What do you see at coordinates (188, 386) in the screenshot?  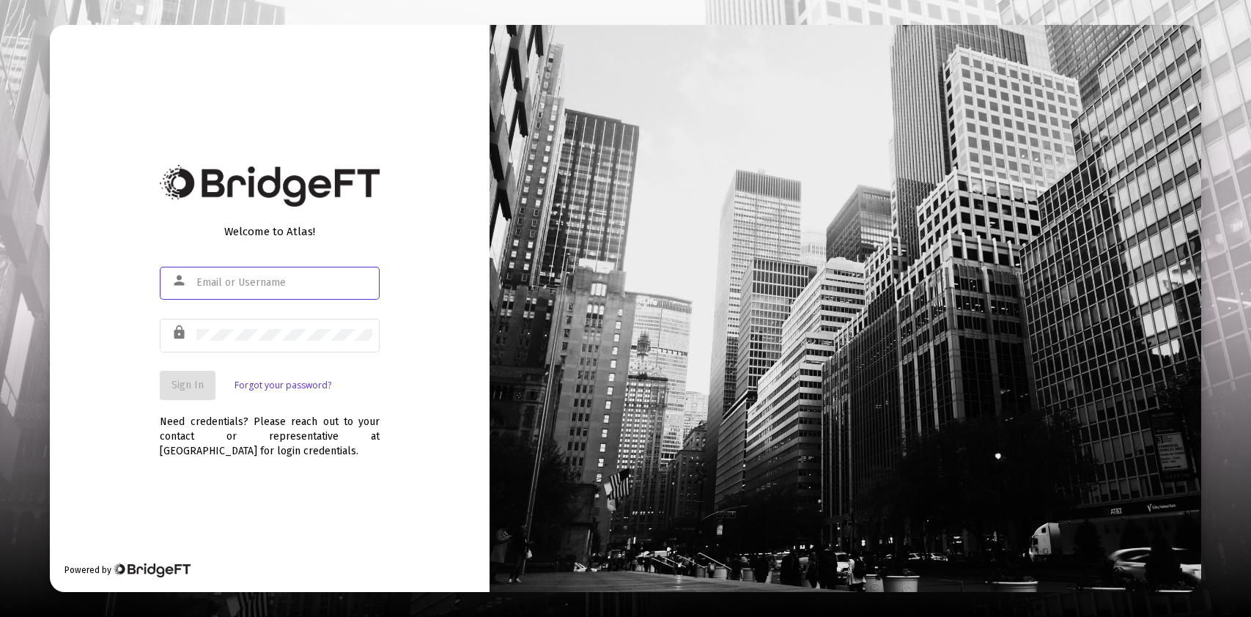 I see `button: Sign In` at bounding box center [188, 386].